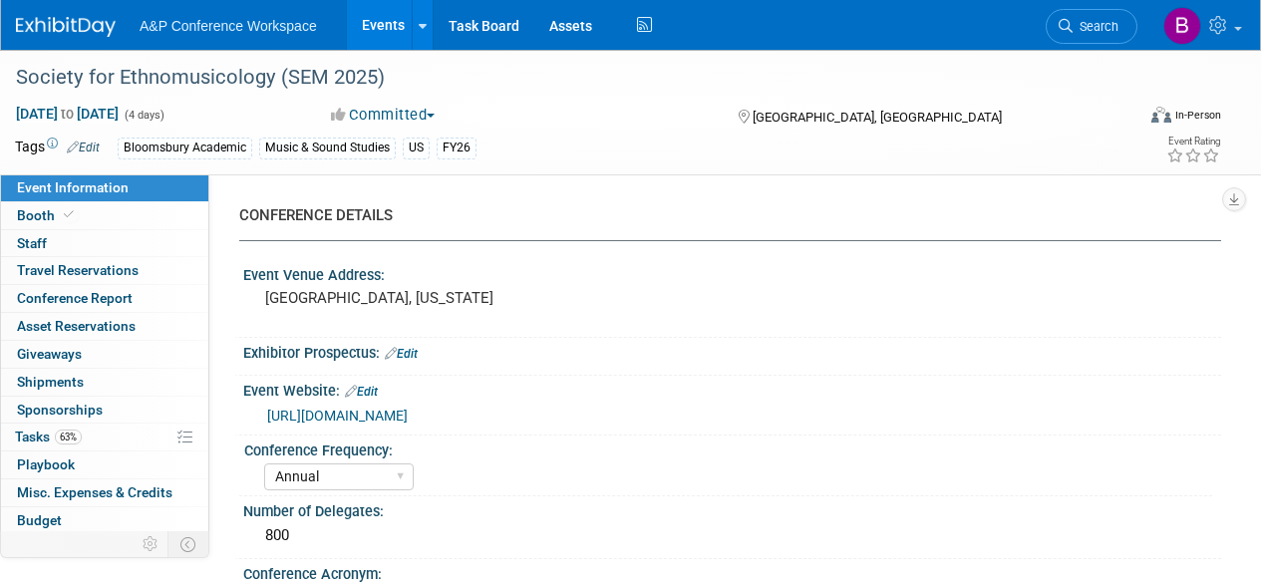  Describe the element at coordinates (73, 187) in the screenshot. I see `span: Event Information` at that location.